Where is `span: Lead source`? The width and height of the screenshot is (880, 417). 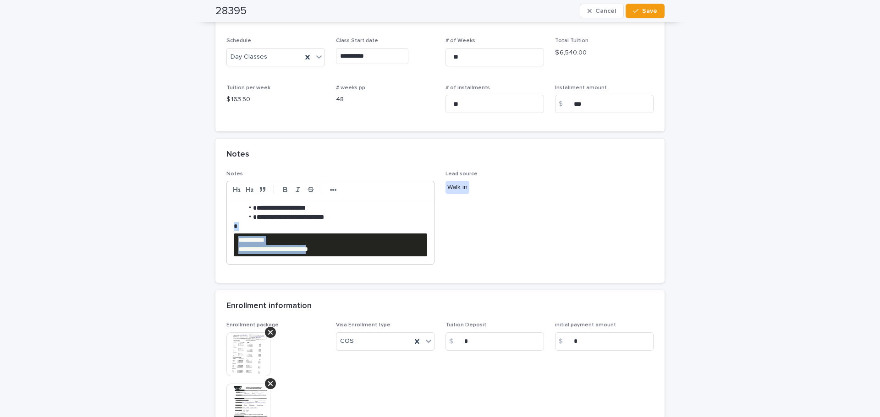
span: Lead source is located at coordinates (461, 174).